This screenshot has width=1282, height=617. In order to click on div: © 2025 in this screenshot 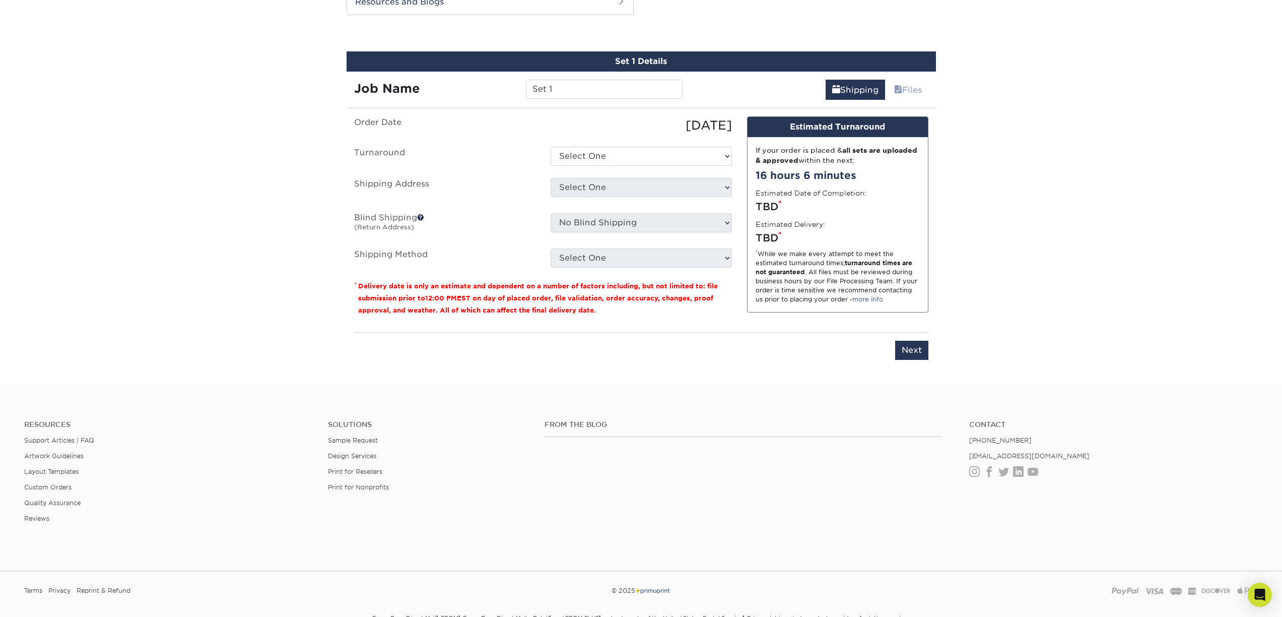, I will do `click(641, 590)`.